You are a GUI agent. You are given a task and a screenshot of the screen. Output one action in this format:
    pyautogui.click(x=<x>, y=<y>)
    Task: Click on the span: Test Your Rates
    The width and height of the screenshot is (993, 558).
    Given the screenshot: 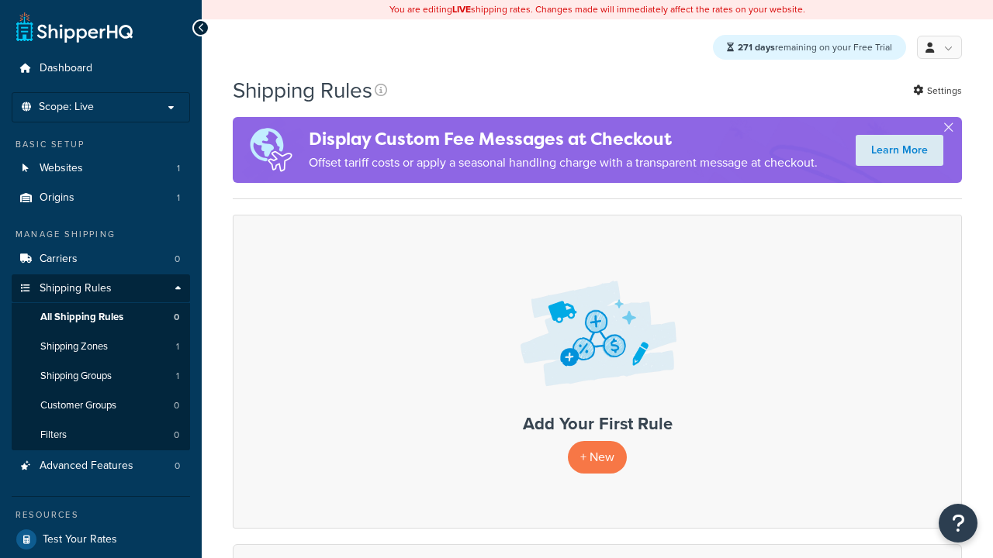 What is the action you would take?
    pyautogui.click(x=80, y=540)
    